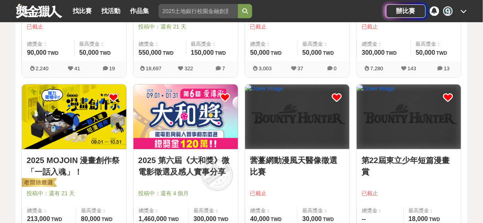 The image size is (483, 223). Describe the element at coordinates (39, 183) in the screenshot. I see `img: 老闆娘嚴選` at that location.